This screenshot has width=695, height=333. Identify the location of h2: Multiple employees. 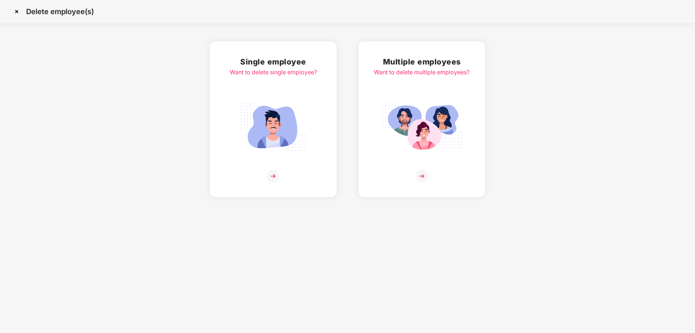
(422, 62).